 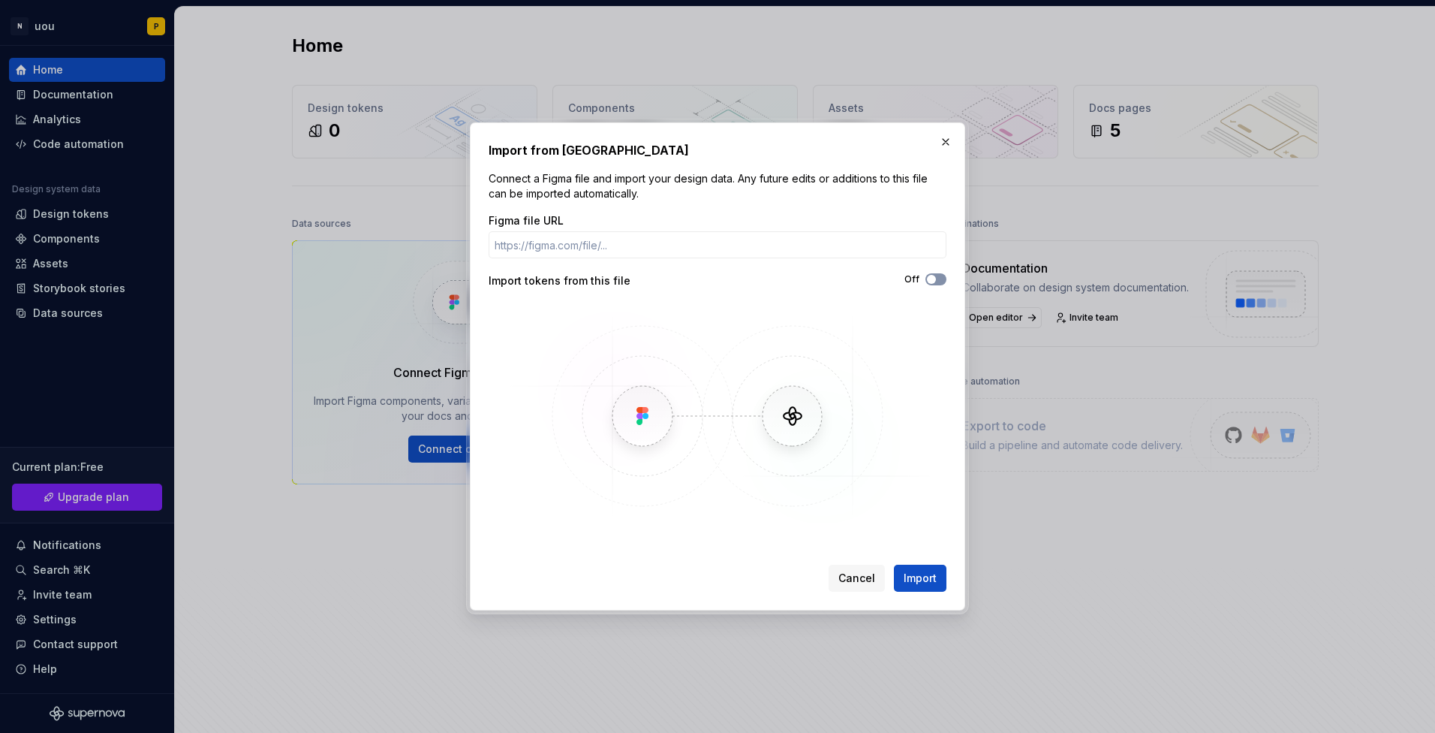 I want to click on p: Connect a Figma file and import your design data. Any future edits or additions to this file can ..., so click(x=718, y=186).